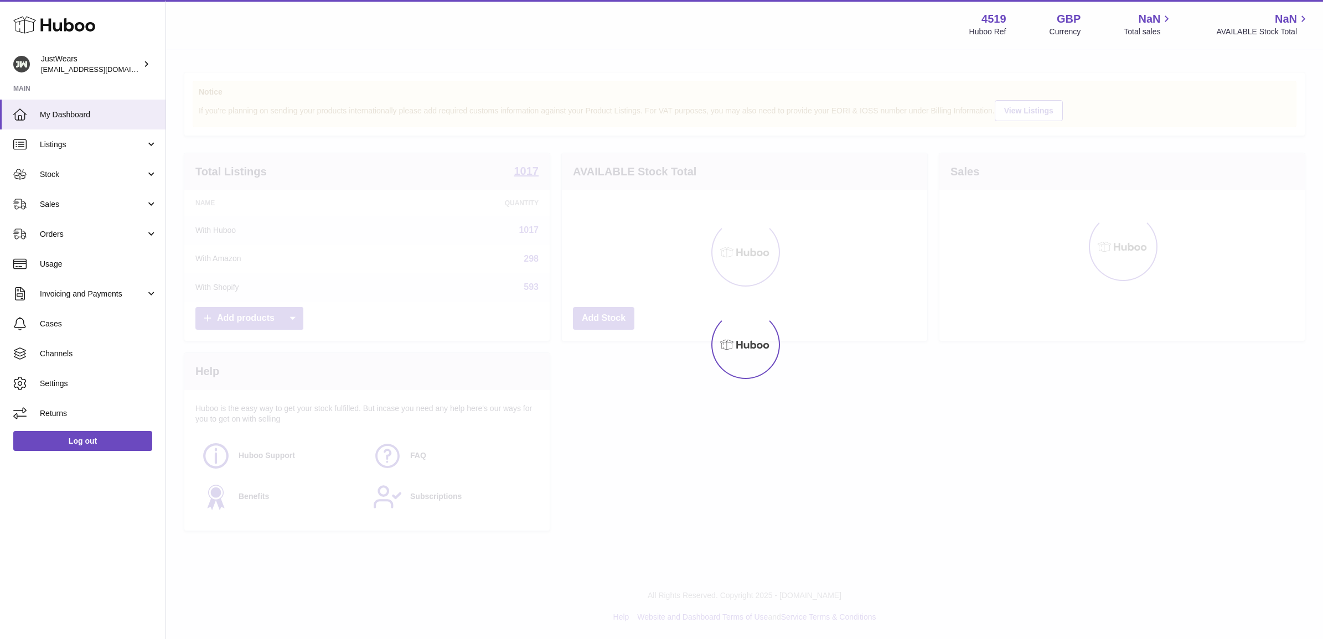 This screenshot has height=639, width=1323. What do you see at coordinates (92, 294) in the screenshot?
I see `span: Invoicing and Payments` at bounding box center [92, 294].